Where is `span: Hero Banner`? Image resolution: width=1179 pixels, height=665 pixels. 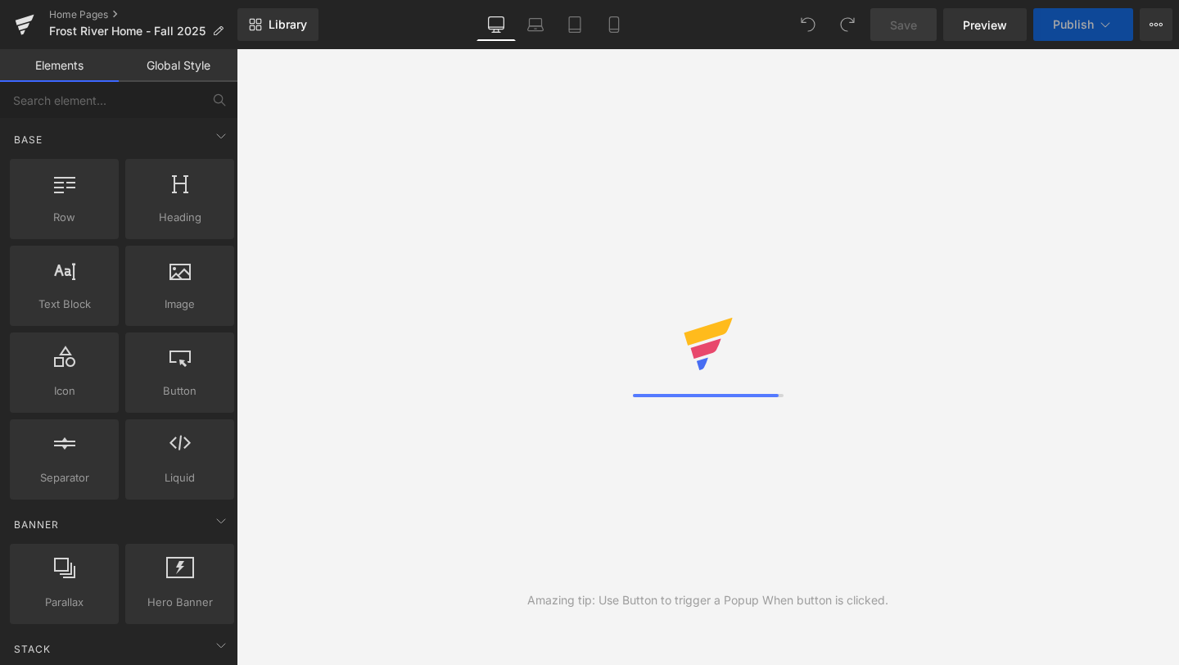 span: Hero Banner is located at coordinates (179, 602).